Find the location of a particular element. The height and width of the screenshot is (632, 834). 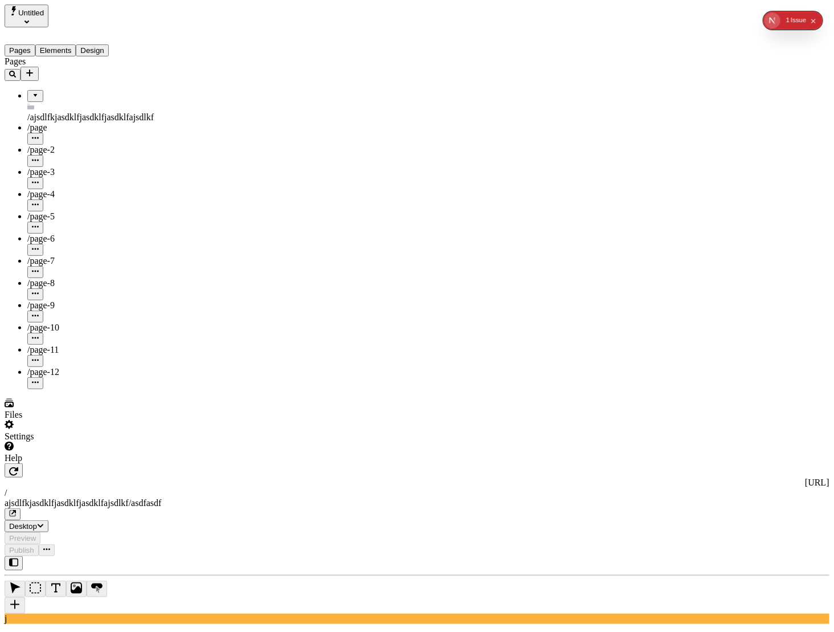

span: /page-6 is located at coordinates (41, 238).